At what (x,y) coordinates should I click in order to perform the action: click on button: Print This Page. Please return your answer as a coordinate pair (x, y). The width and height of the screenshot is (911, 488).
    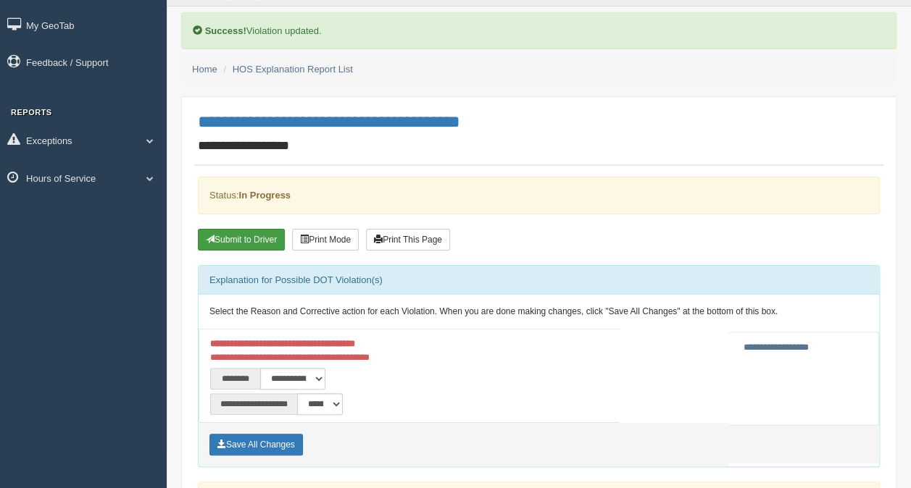
    Looking at the image, I should click on (408, 240).